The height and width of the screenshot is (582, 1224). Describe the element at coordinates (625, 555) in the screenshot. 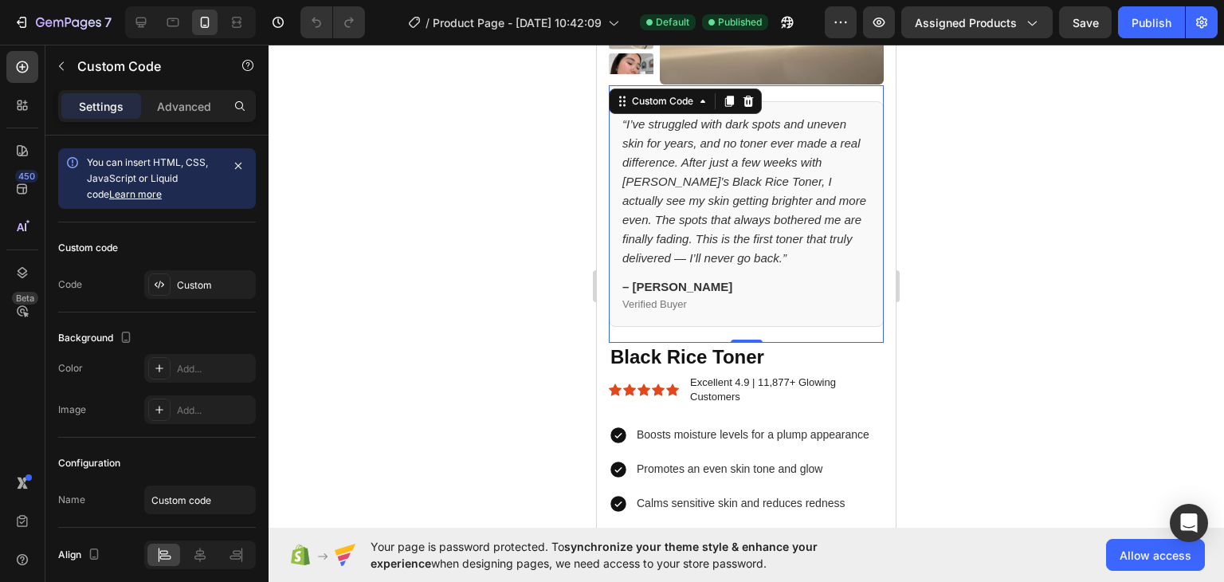

I see `span: Your page is password protected. To when designing pages, we need access to your store password.` at that location.